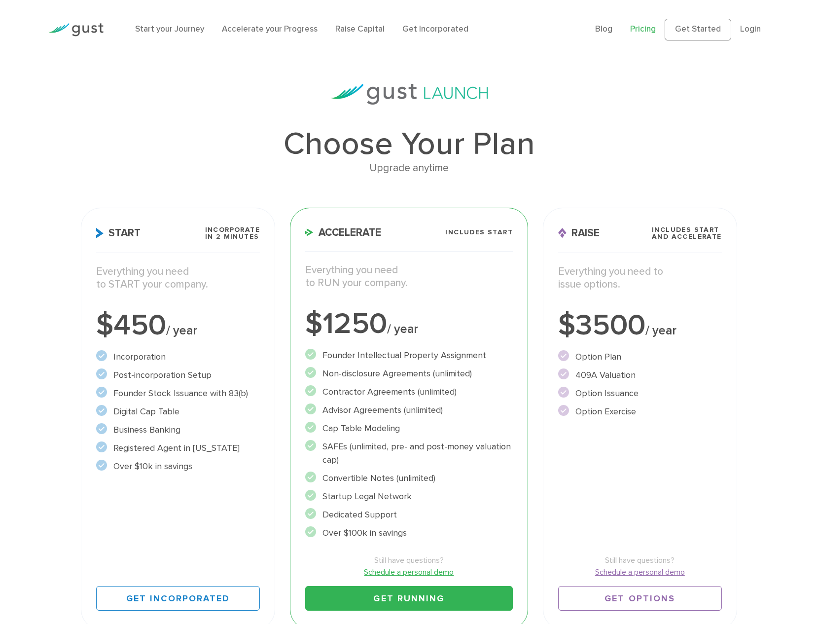 The image size is (818, 624). What do you see at coordinates (409, 496) in the screenshot?
I see `li: Startup Legal Network` at bounding box center [409, 496].